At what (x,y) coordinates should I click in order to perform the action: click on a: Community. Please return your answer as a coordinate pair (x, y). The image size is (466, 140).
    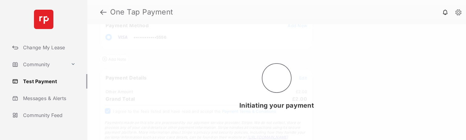
    Looking at the image, I should click on (39, 65).